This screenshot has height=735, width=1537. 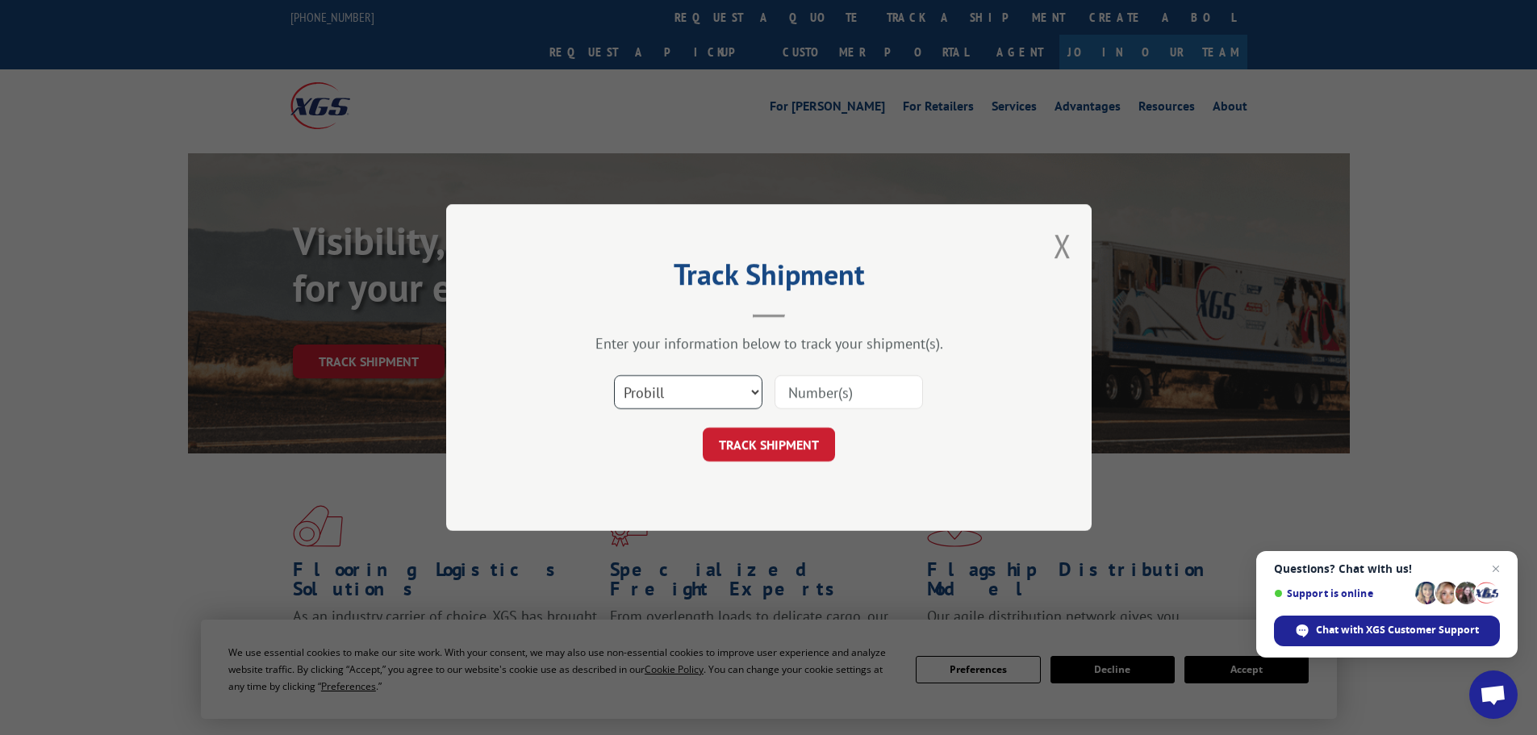 What do you see at coordinates (1493, 695) in the screenshot?
I see `div: Open chat` at bounding box center [1493, 695].